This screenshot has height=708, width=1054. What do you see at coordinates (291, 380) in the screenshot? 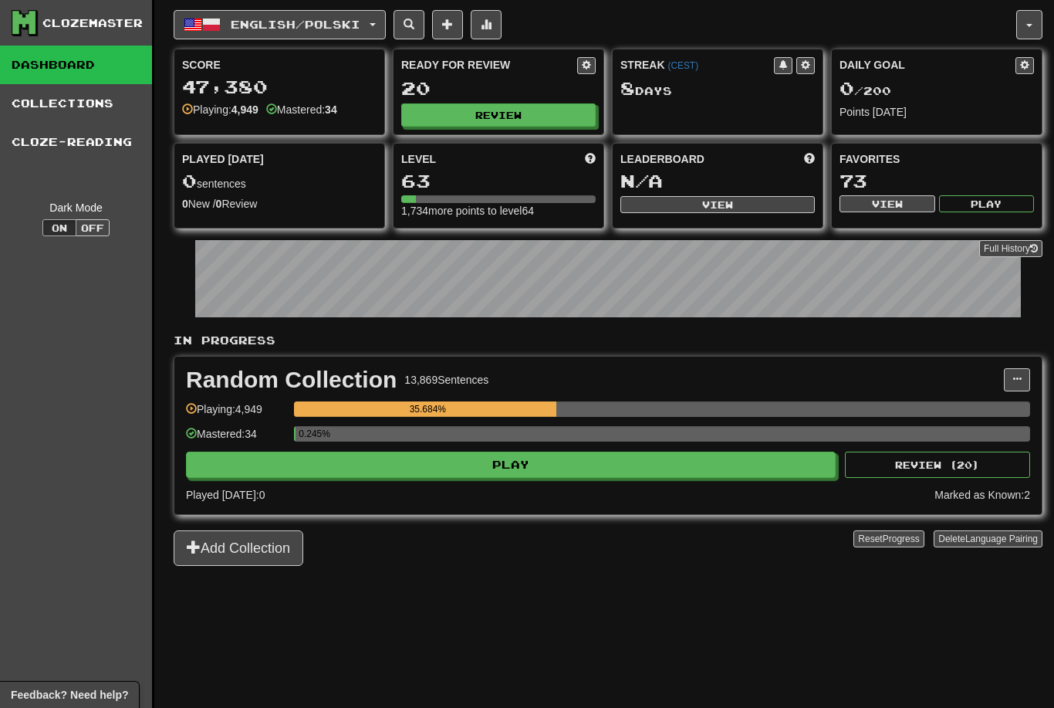
I see `div: Random Collection` at bounding box center [291, 380].